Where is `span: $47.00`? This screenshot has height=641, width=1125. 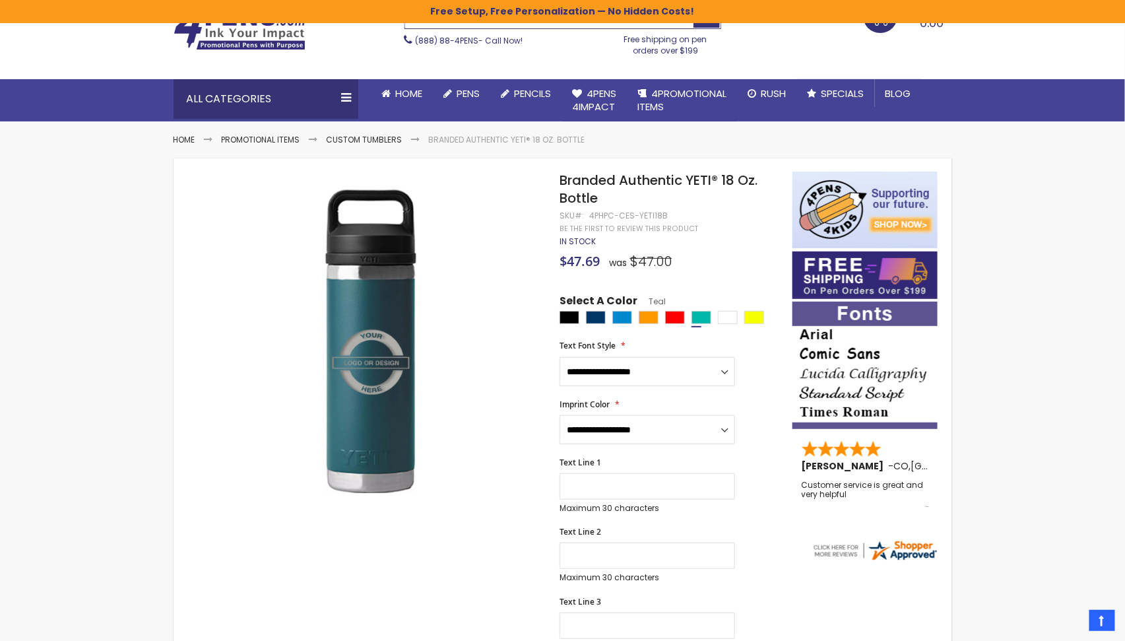
span: $47.00 is located at coordinates (651, 261).